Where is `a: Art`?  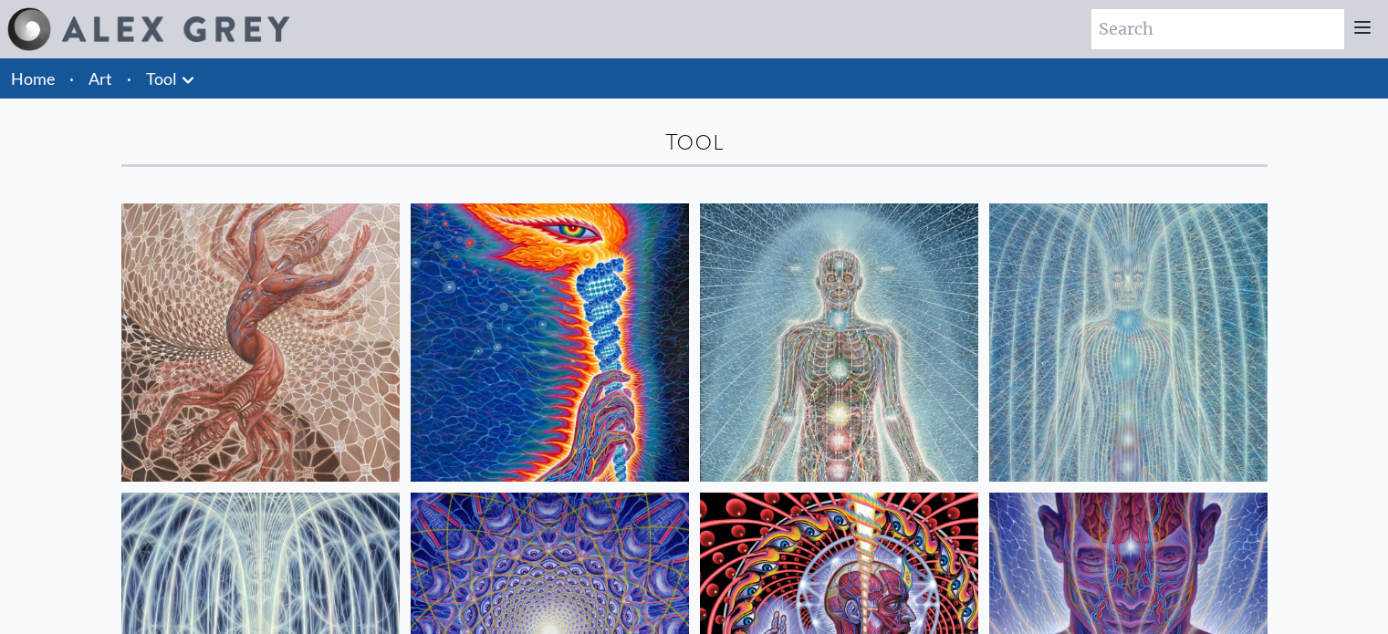
a: Art is located at coordinates (100, 78).